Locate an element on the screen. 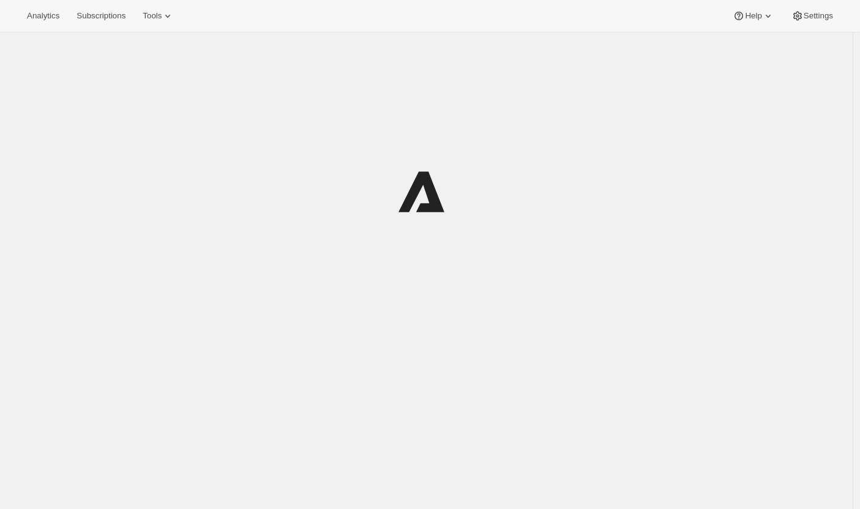  button: Settings is located at coordinates (812, 16).